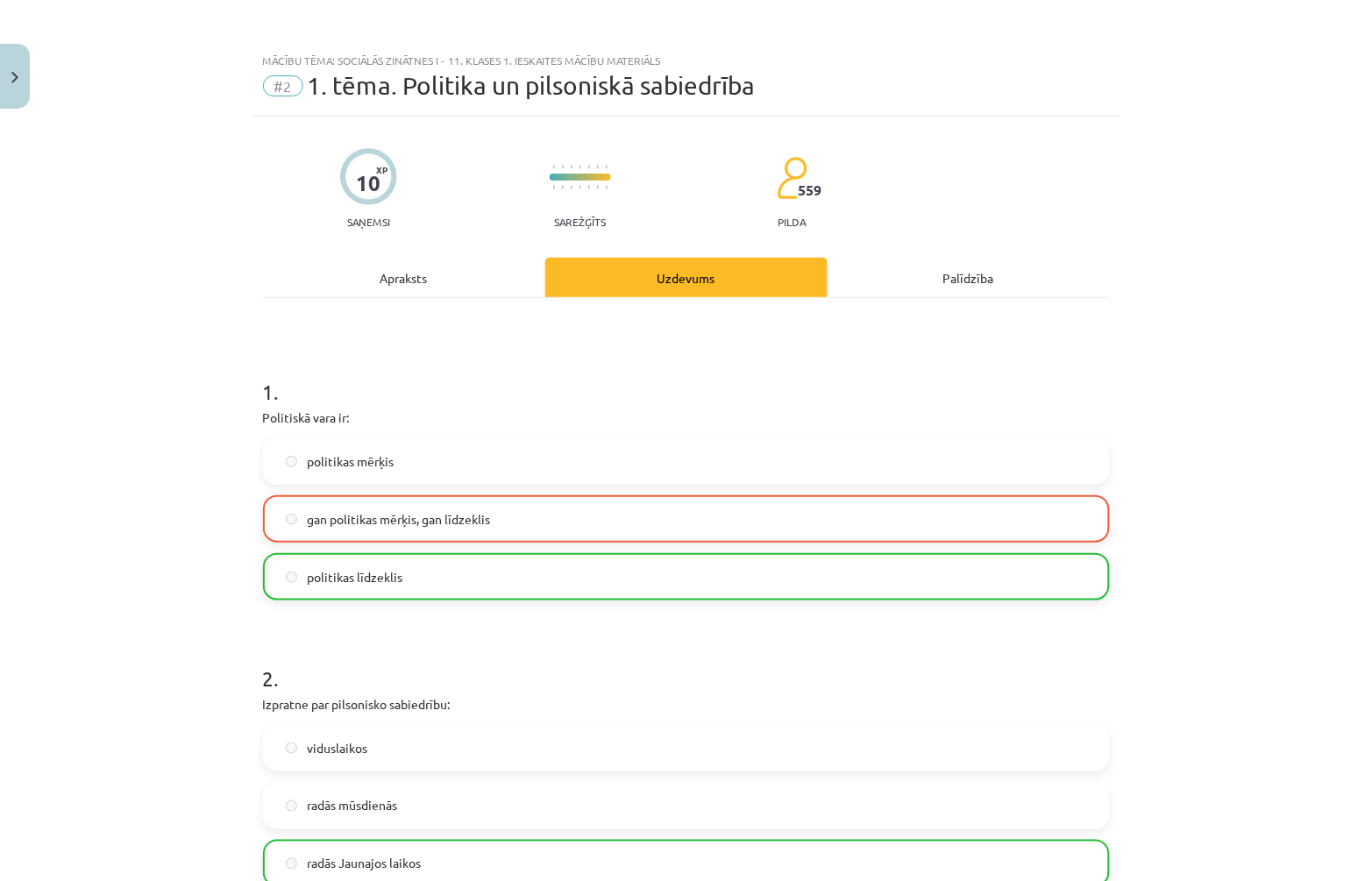  What do you see at coordinates (531, 85) in the screenshot?
I see `span: 1. tēma. Politika un pilsoniskā sabiedrība` at bounding box center [531, 85].